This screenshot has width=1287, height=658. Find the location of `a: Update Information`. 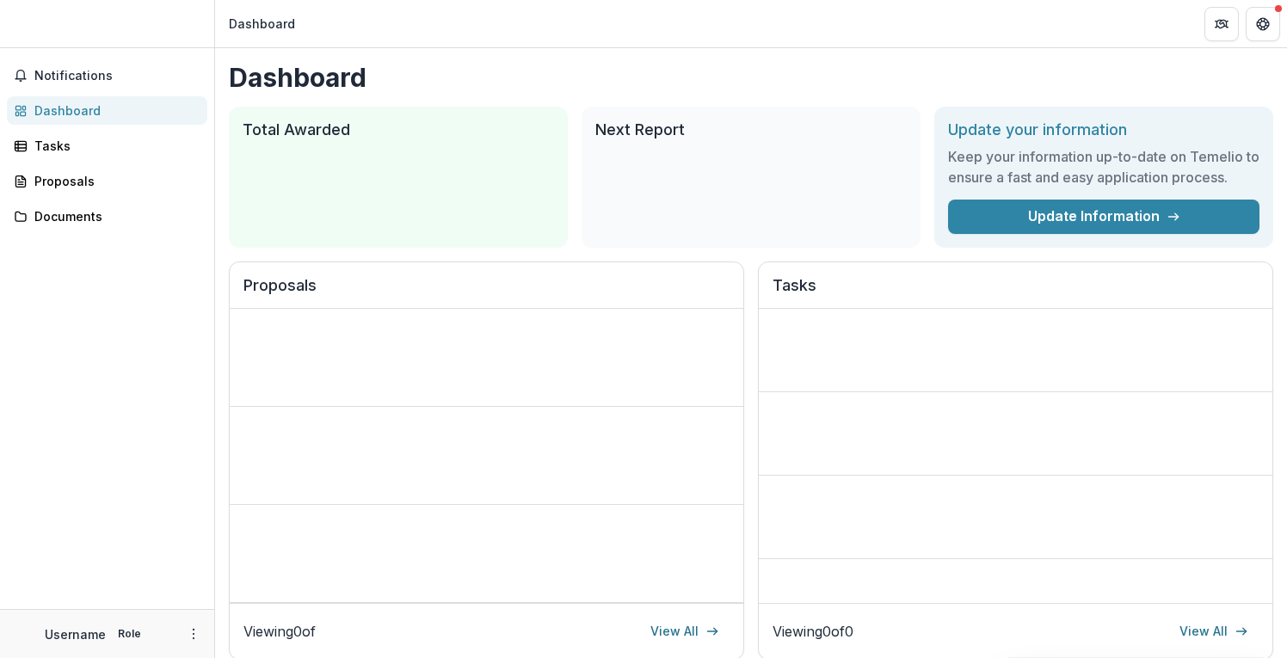

a: Update Information is located at coordinates (1103, 217).